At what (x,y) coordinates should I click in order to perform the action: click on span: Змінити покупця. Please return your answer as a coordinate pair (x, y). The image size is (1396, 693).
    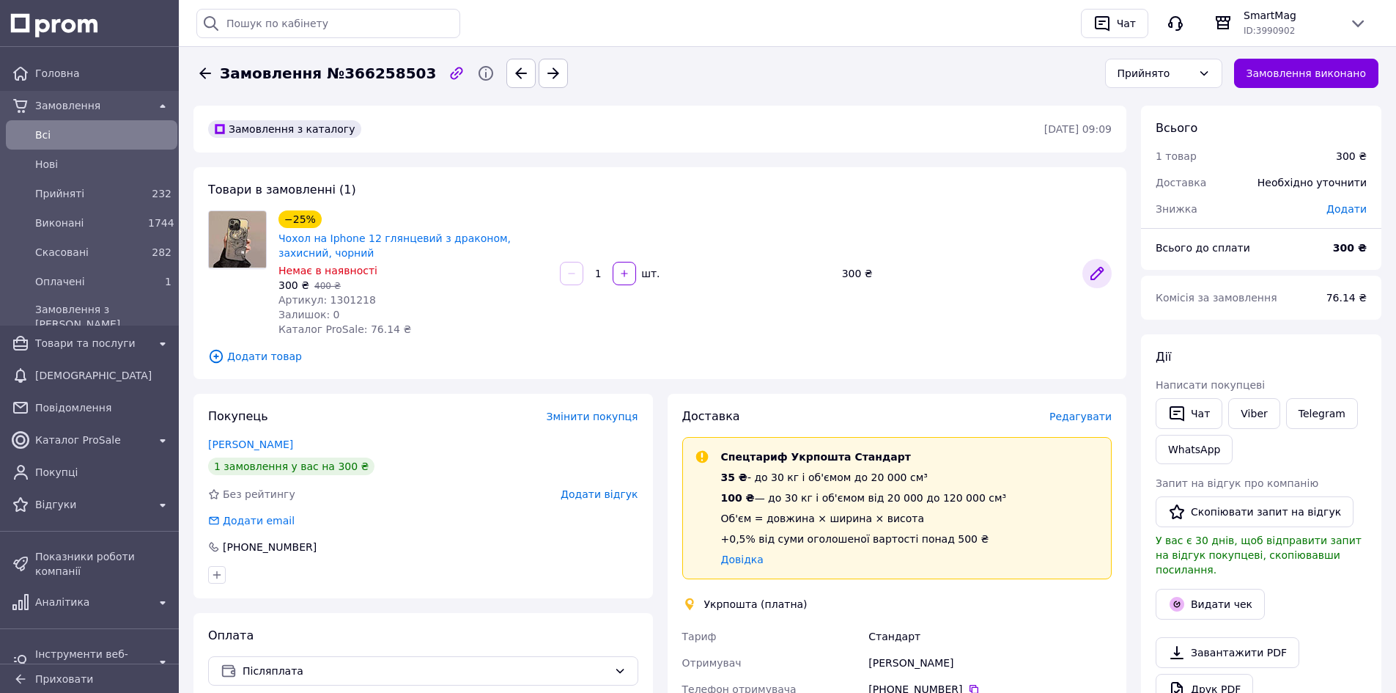
    Looking at the image, I should click on (592, 416).